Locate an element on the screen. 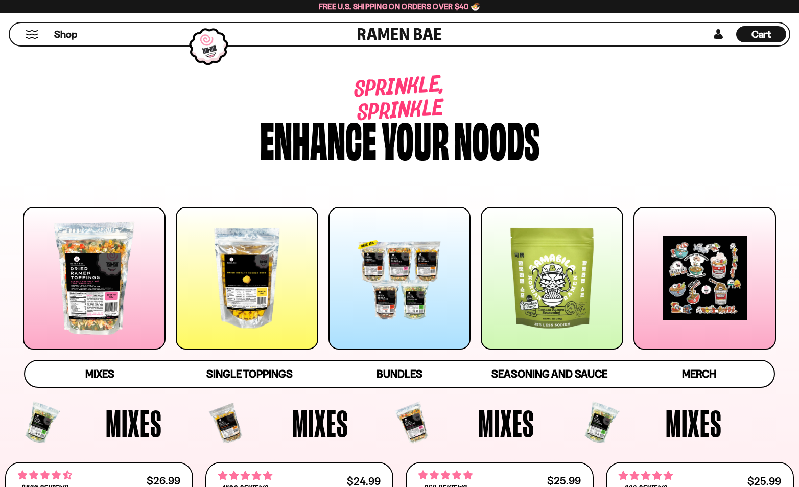 Image resolution: width=799 pixels, height=487 pixels. span: Single Toppings is located at coordinates (249, 373).